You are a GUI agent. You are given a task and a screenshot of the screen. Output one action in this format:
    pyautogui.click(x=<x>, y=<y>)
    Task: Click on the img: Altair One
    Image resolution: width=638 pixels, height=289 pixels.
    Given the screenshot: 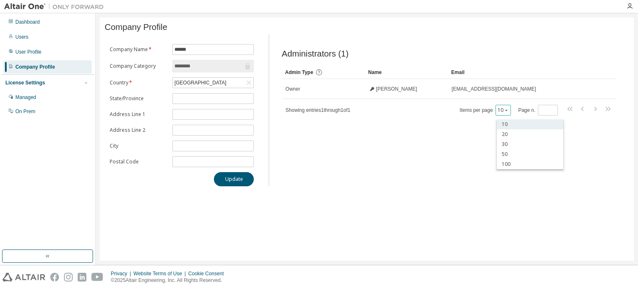 What is the action you would take?
    pyautogui.click(x=56, y=7)
    